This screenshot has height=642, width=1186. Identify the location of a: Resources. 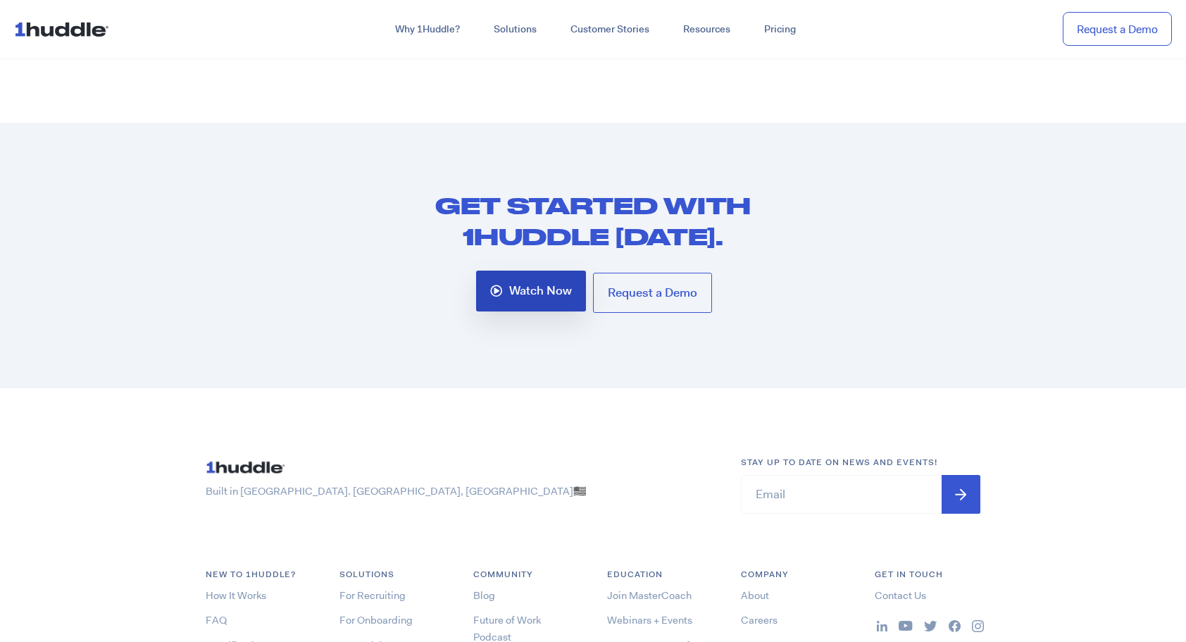
(706, 30).